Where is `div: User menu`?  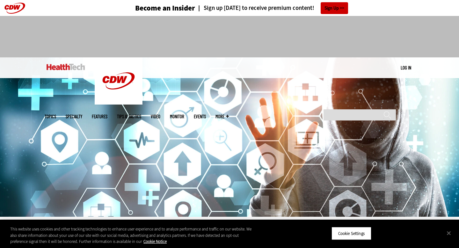
div: User menu is located at coordinates (406, 68).